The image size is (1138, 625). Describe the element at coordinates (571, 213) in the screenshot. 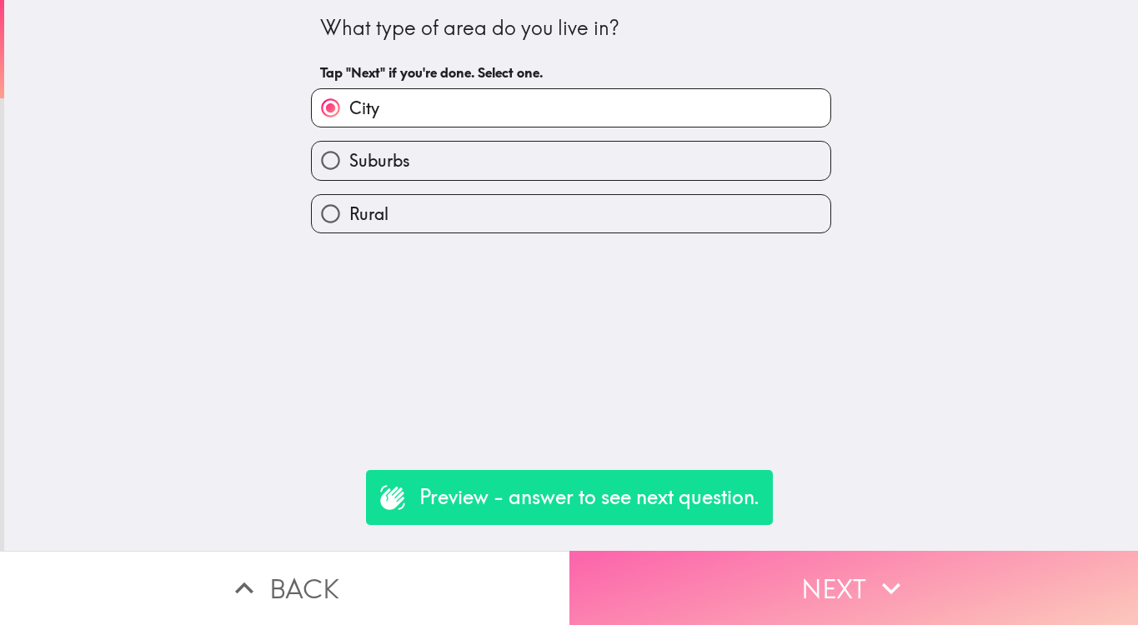

I see `button: Rural` at that location.